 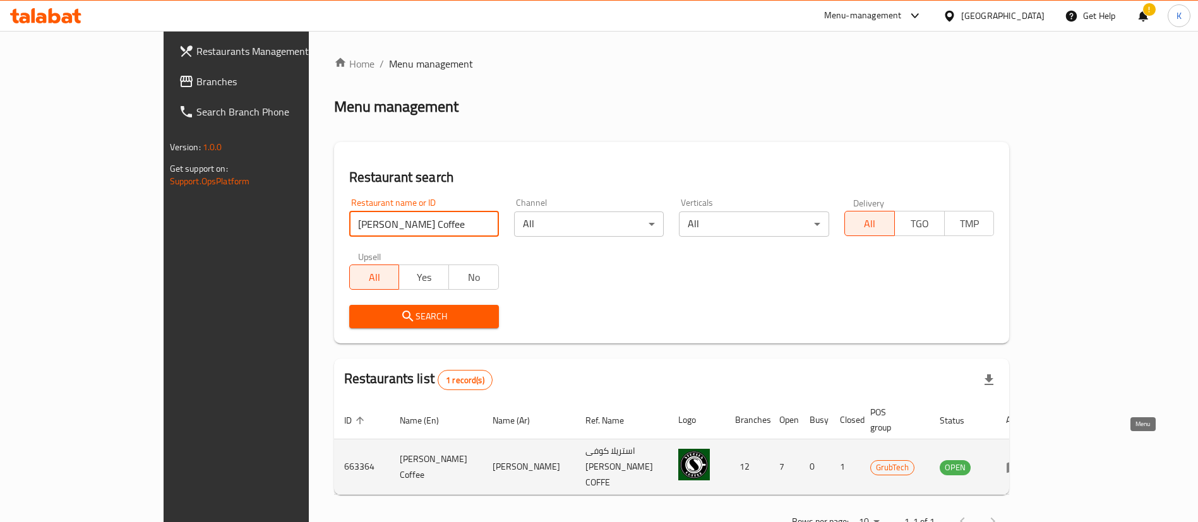 I want to click on div: Menu-management, so click(x=863, y=16).